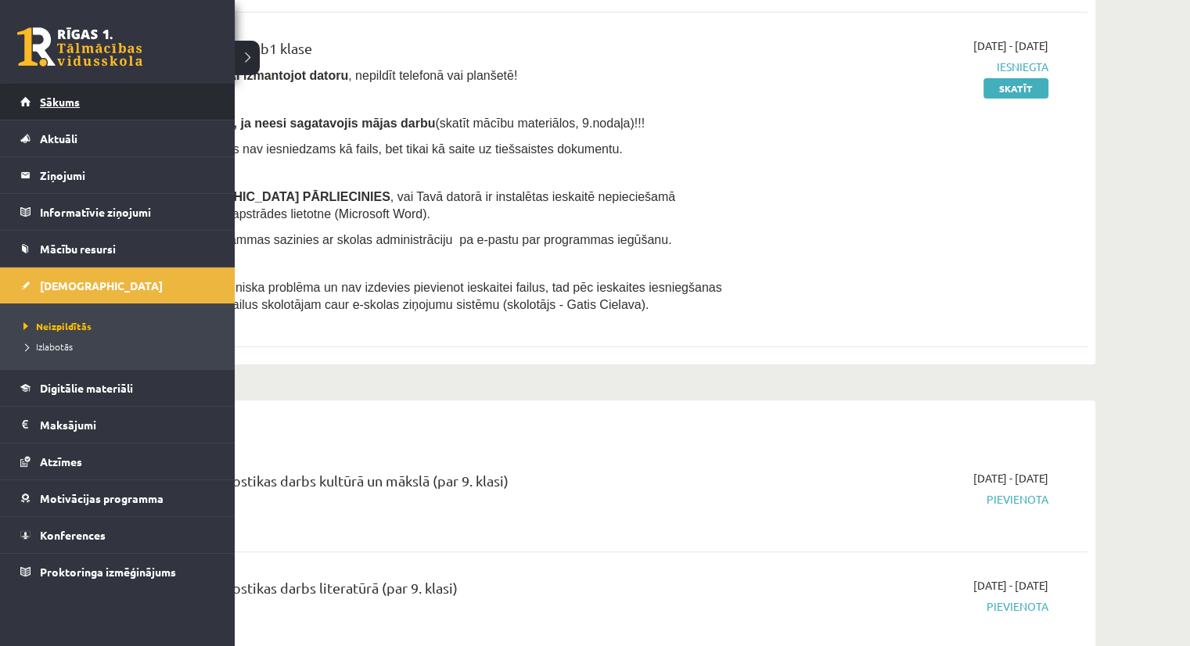  Describe the element at coordinates (117, 249) in the screenshot. I see `a: Mācību resursi` at that location.